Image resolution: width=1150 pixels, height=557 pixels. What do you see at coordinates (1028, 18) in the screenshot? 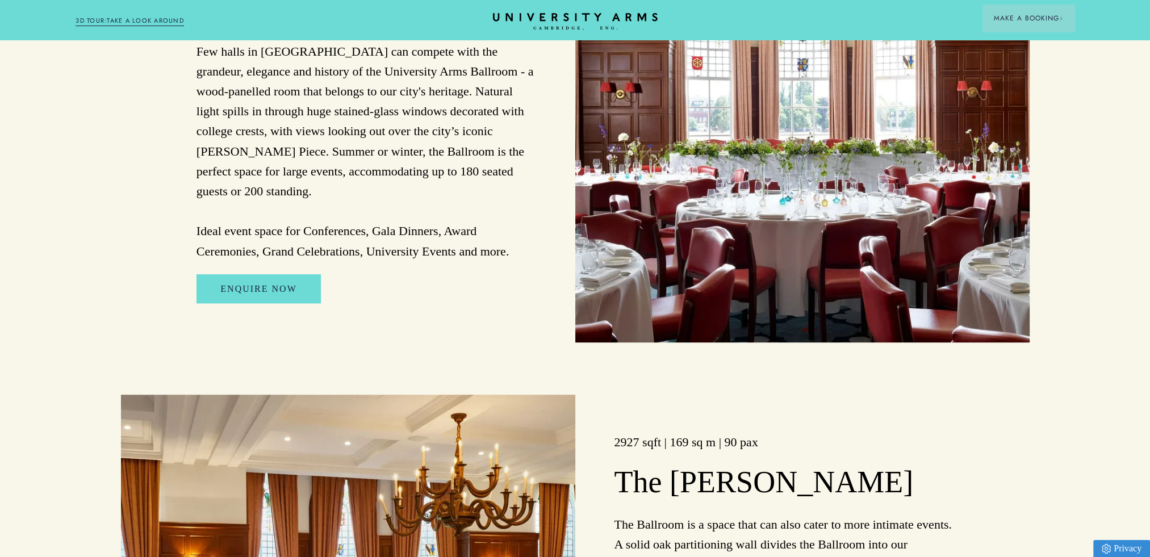
I see `span: Make a Booking` at bounding box center [1028, 18].